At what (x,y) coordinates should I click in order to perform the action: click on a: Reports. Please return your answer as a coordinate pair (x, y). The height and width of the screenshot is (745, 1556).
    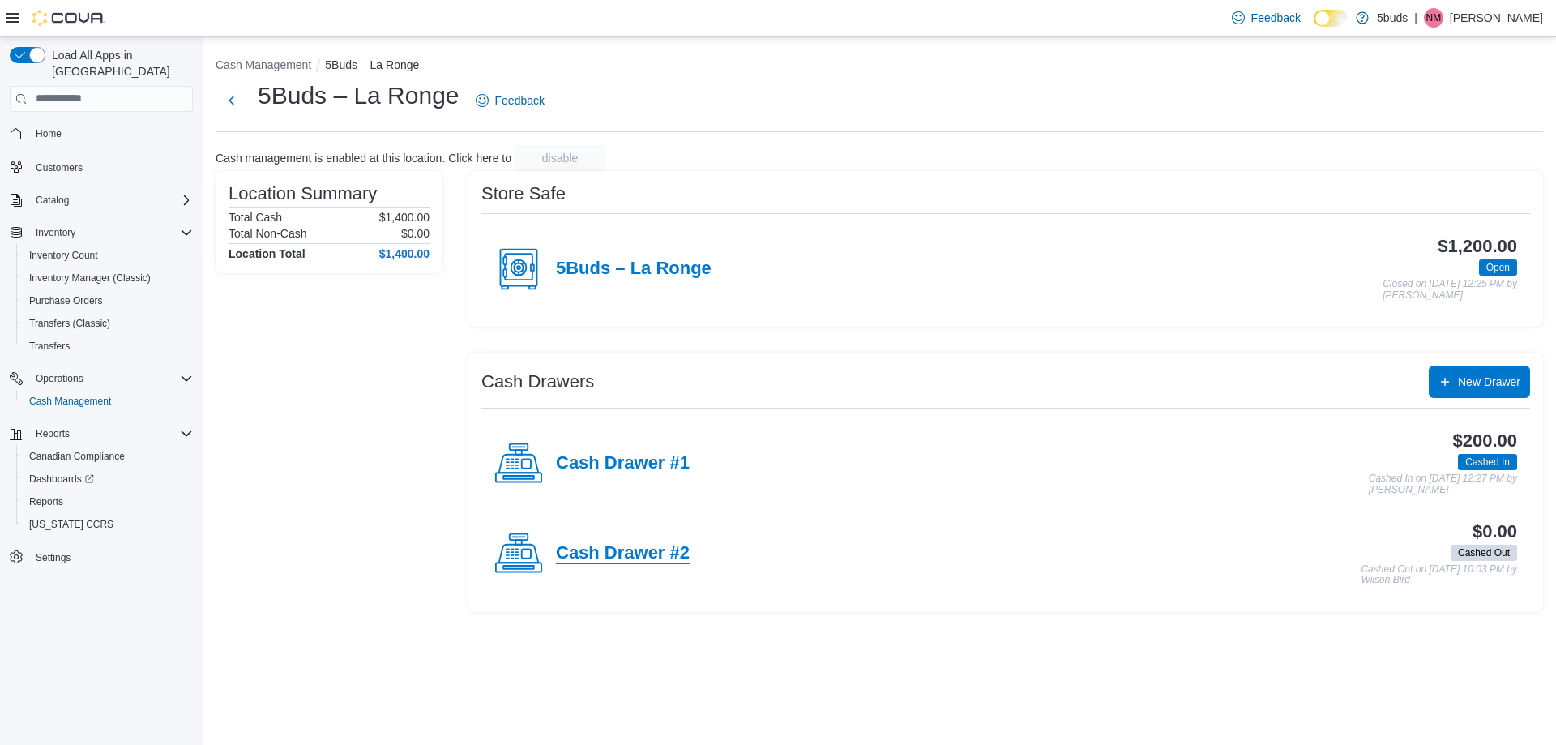
    Looking at the image, I should click on (46, 502).